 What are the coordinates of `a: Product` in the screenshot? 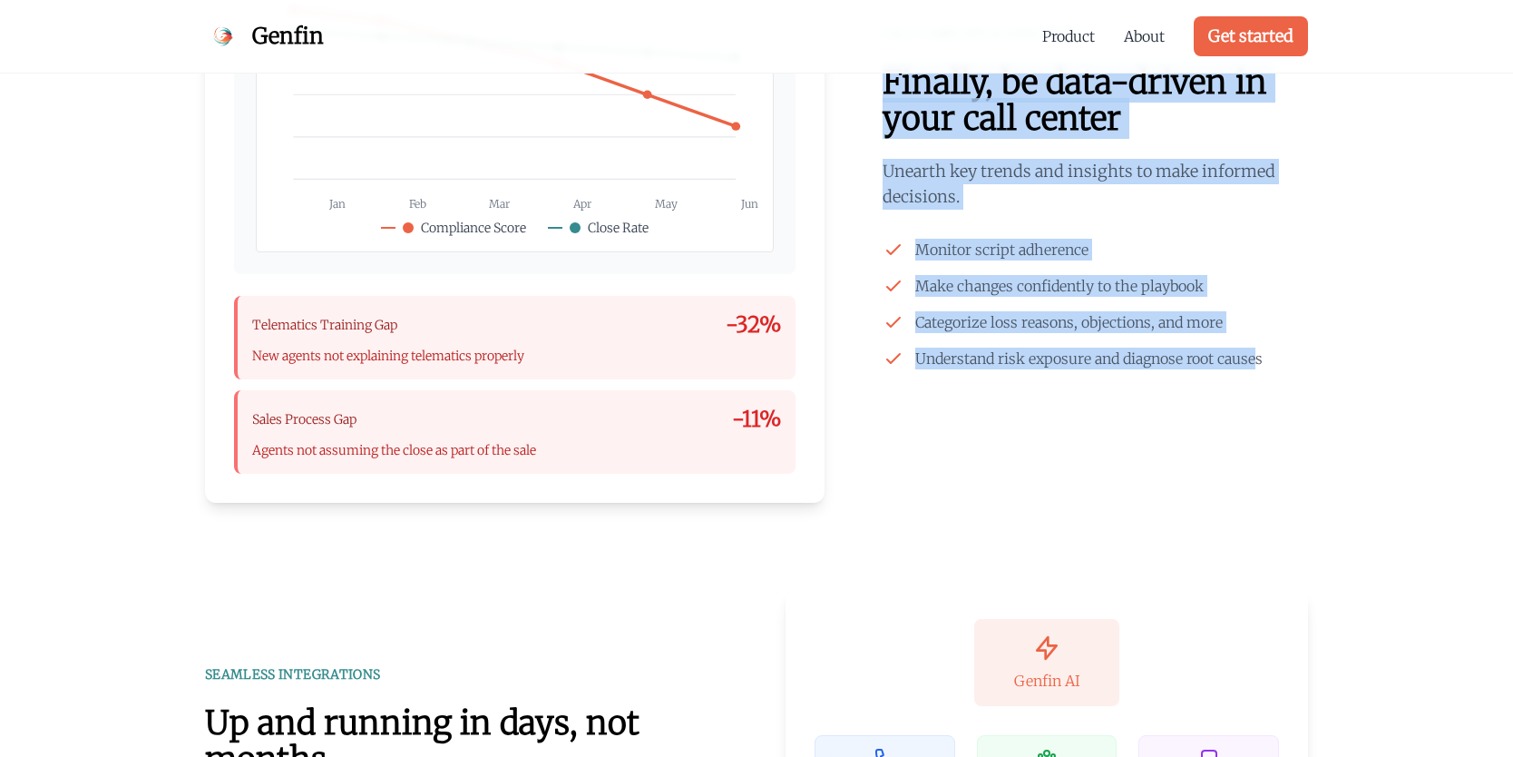 It's located at (1069, 36).